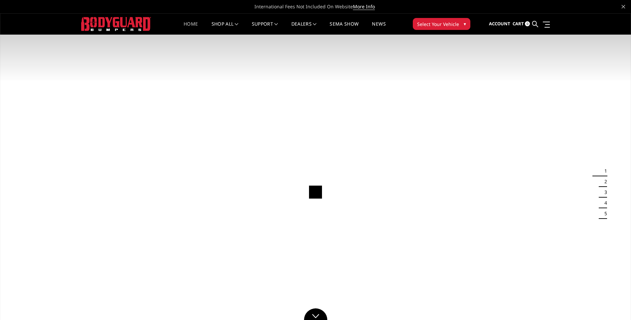 Image resolution: width=631 pixels, height=320 pixels. I want to click on a: Account, so click(499, 24).